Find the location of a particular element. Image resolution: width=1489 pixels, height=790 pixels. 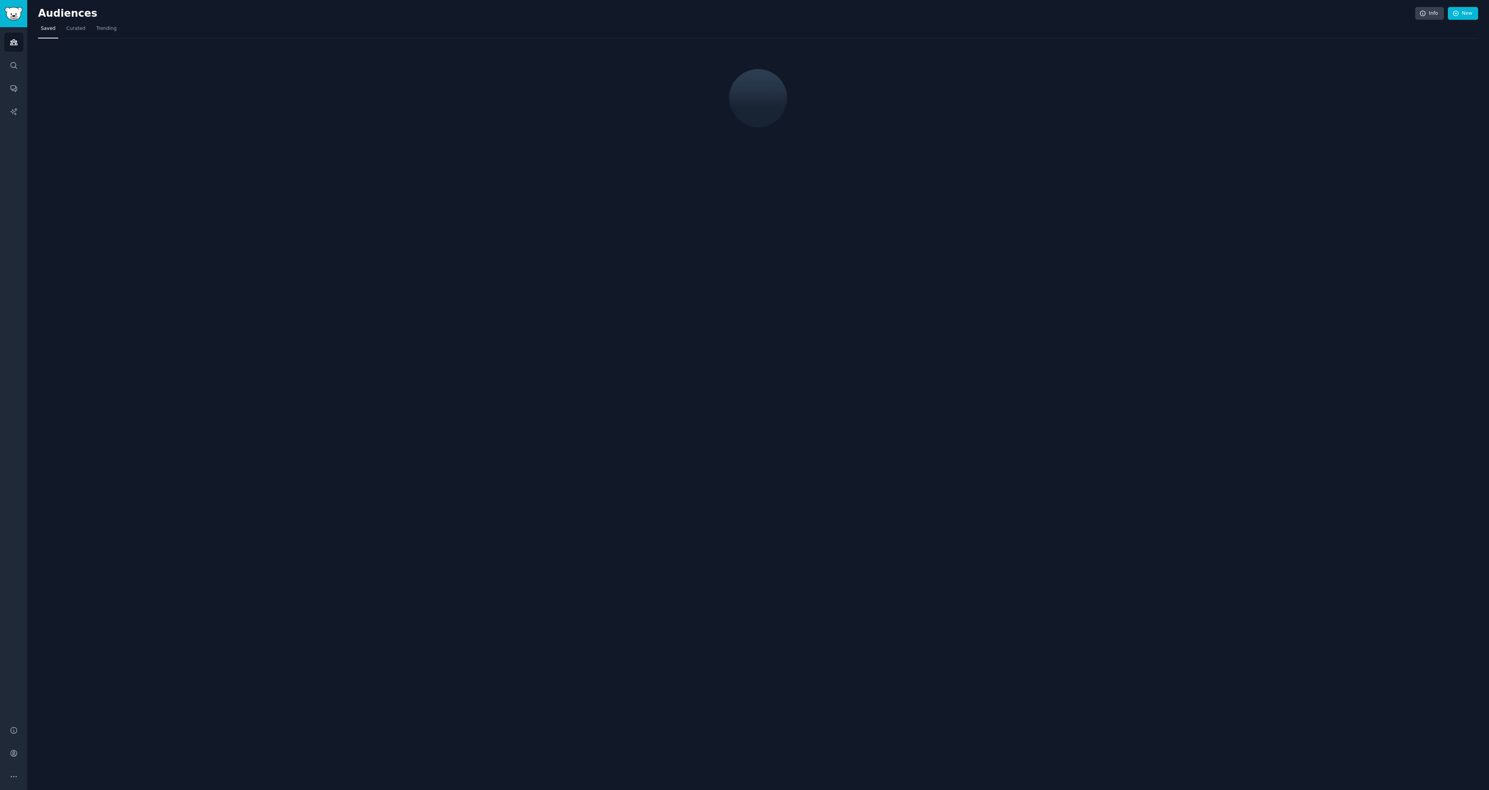

span: Saved is located at coordinates (48, 29).